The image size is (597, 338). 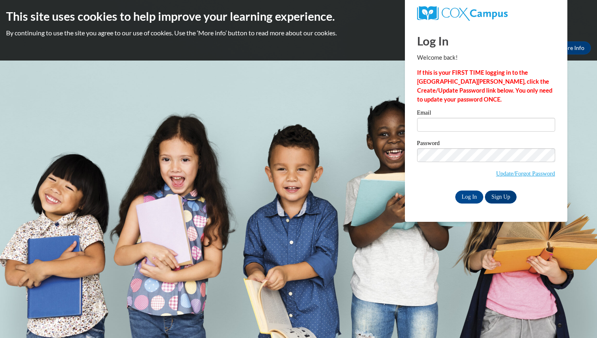 I want to click on p: By continuing to use the site you agree to our use of cookies. Use the ‘More info’ button to read..., so click(x=299, y=33).